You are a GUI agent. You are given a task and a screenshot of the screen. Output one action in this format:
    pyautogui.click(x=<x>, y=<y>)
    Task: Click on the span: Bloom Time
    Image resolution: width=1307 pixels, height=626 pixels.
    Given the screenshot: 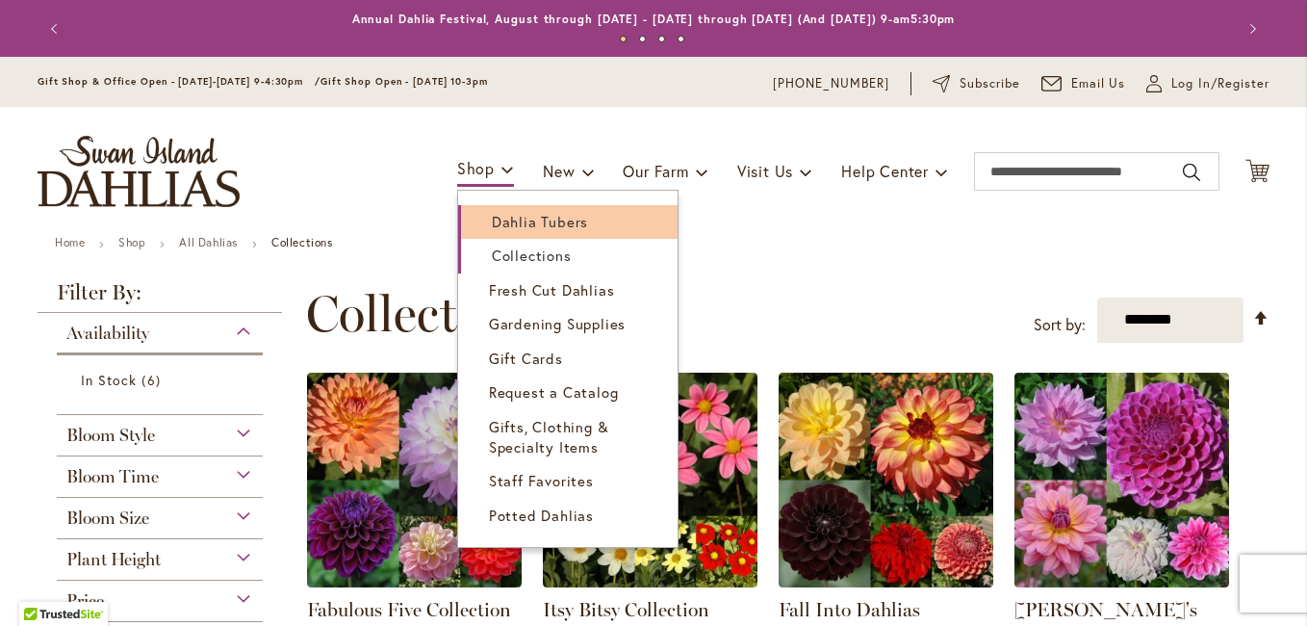 What is the action you would take?
    pyautogui.click(x=113, y=477)
    